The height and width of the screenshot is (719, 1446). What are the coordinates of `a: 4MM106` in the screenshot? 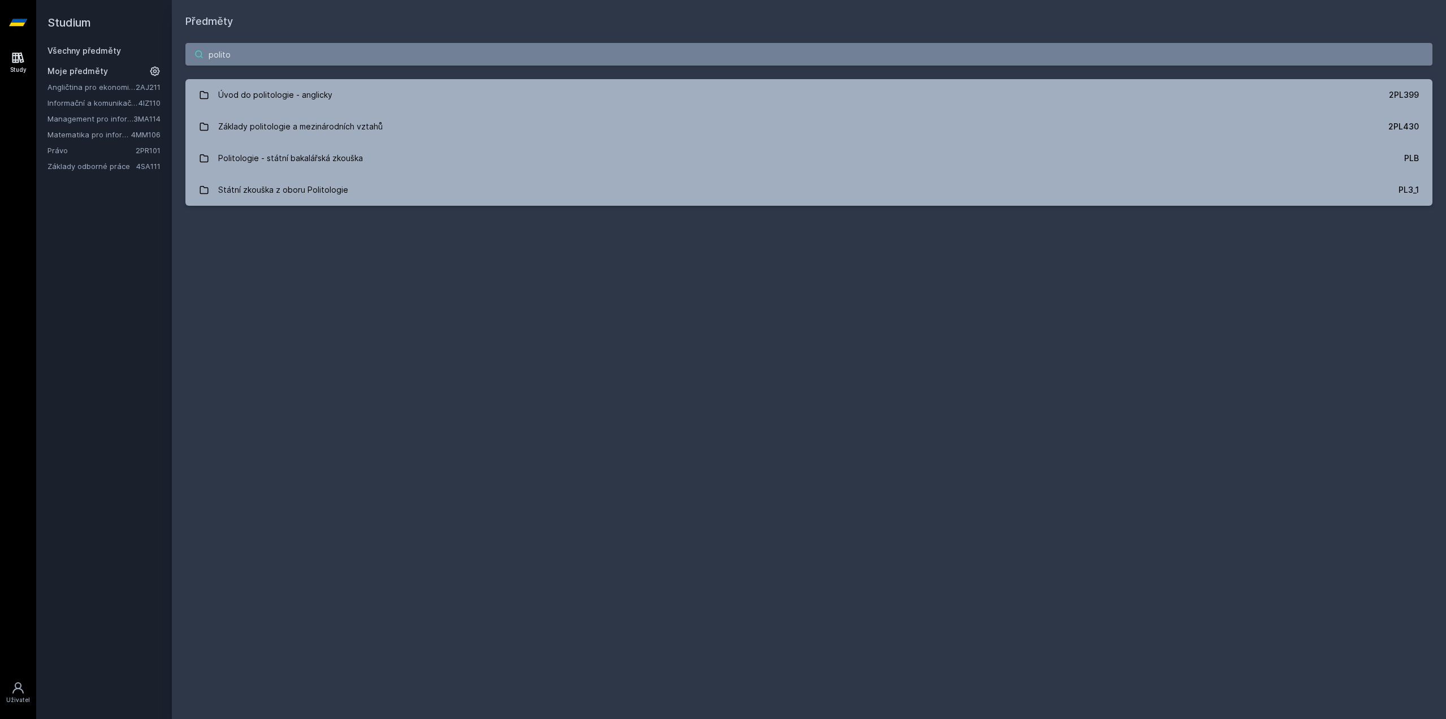 It's located at (146, 135).